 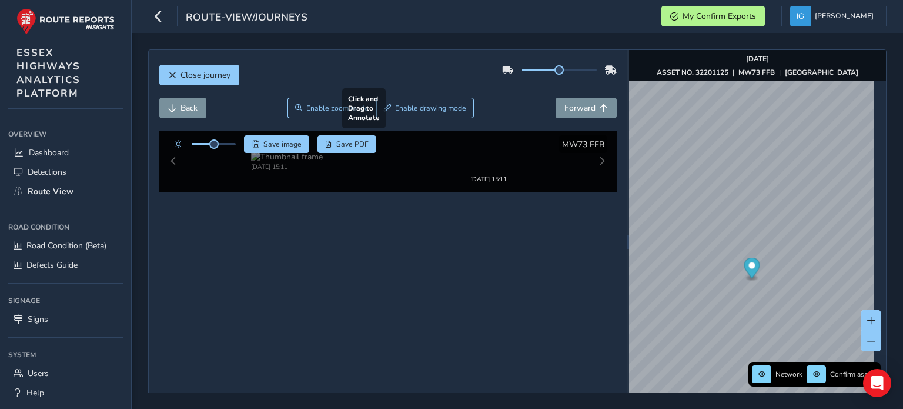 What do you see at coordinates (430, 108) in the screenshot?
I see `span: Enable drawing mode` at bounding box center [430, 108].